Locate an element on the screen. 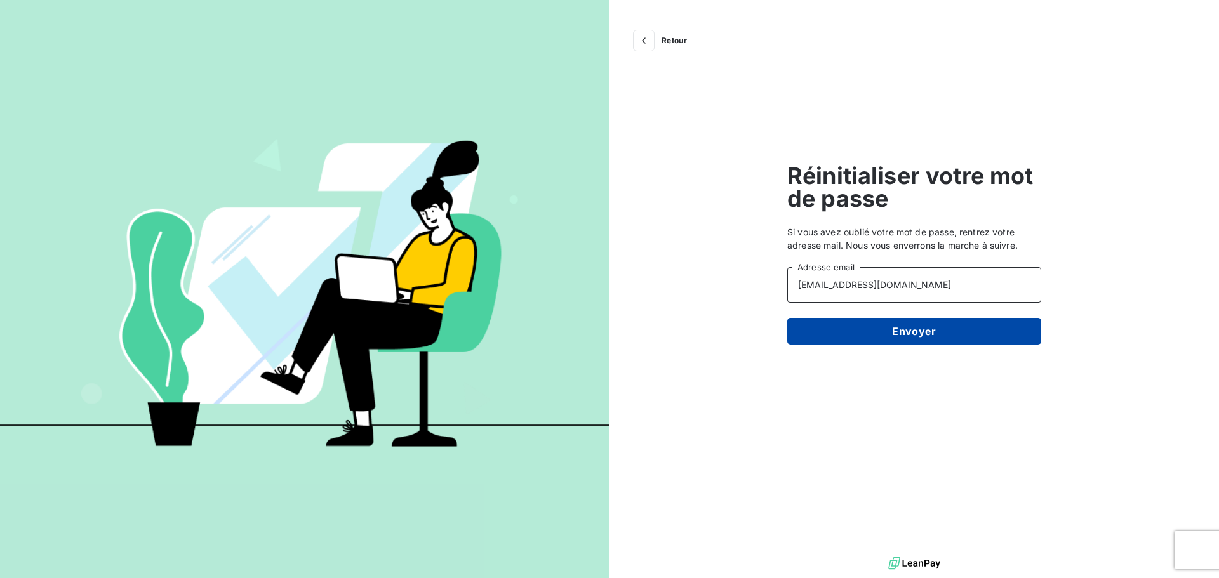  input: placeholder is located at coordinates (914, 285).